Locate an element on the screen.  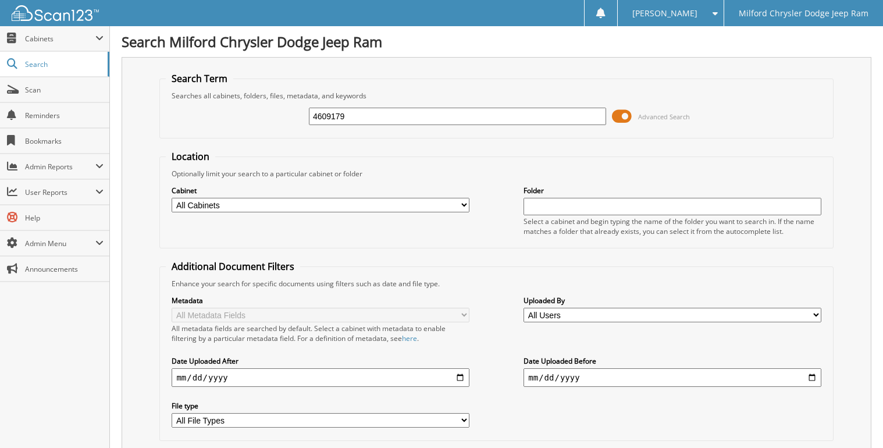
div: Select a cabinet and begin typing the name of the folder you want to search in. If the name match... is located at coordinates (672, 226).